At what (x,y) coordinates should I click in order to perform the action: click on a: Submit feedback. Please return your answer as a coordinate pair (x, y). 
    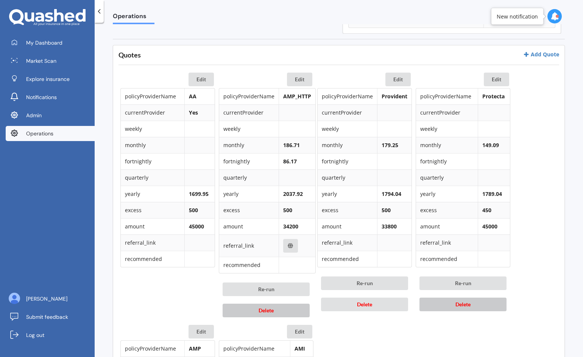
    Looking at the image, I should click on (50, 317).